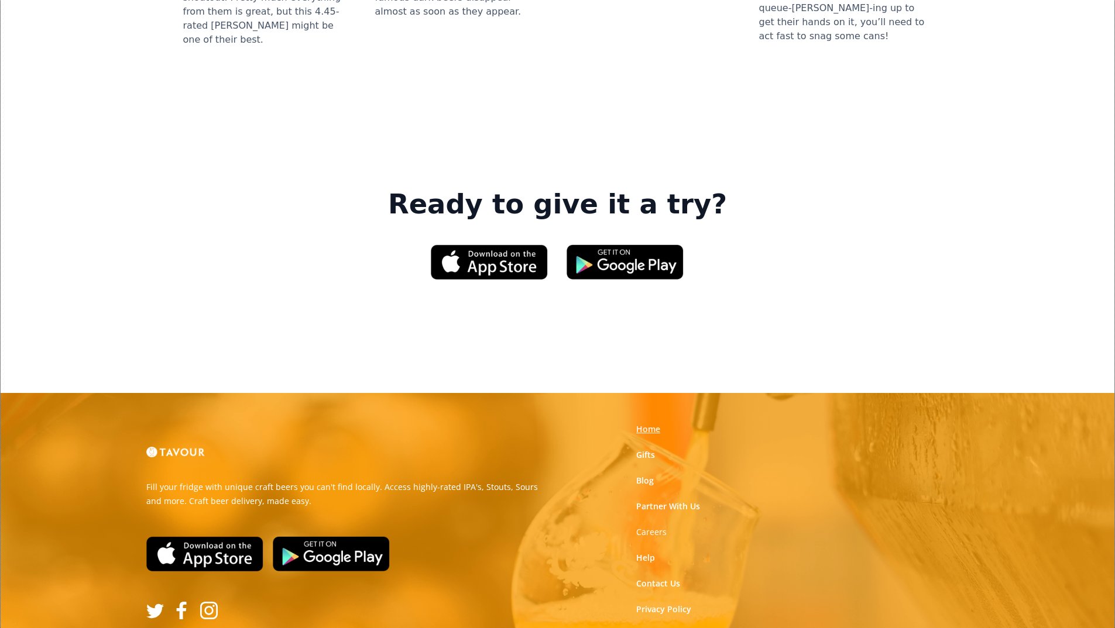  I want to click on a: Privacy Policy, so click(664, 610).